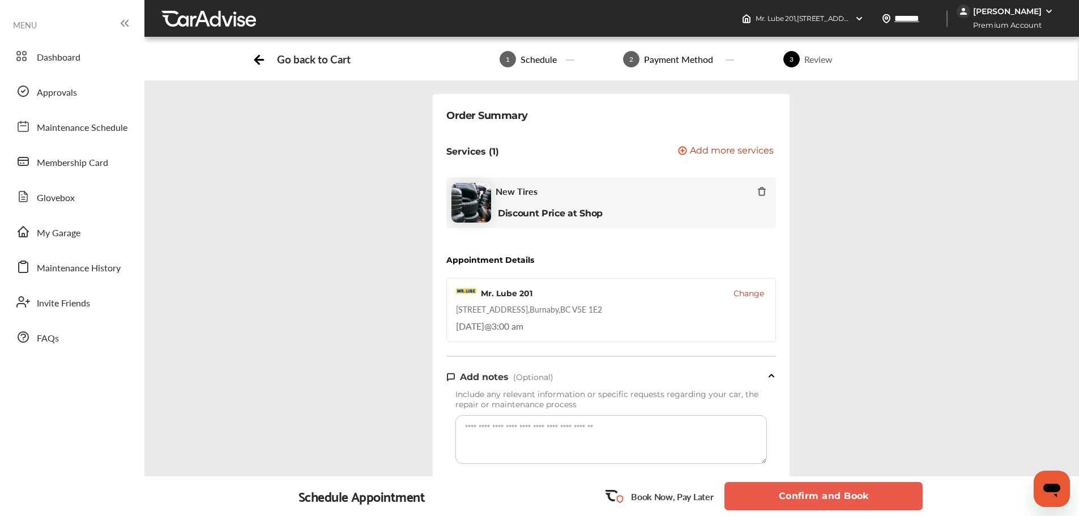  I want to click on div: Payment Method, so click(679, 59).